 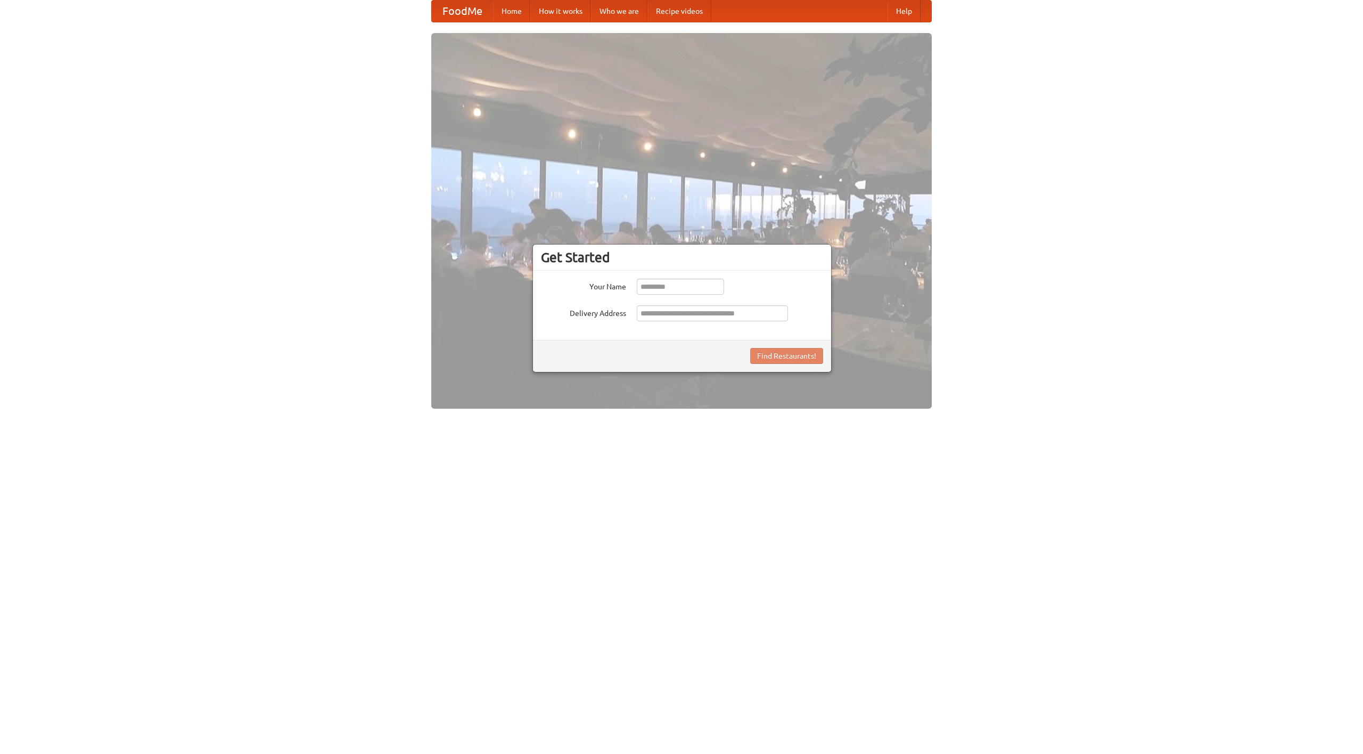 What do you see at coordinates (584, 312) in the screenshot?
I see `label: Delivery Address` at bounding box center [584, 312].